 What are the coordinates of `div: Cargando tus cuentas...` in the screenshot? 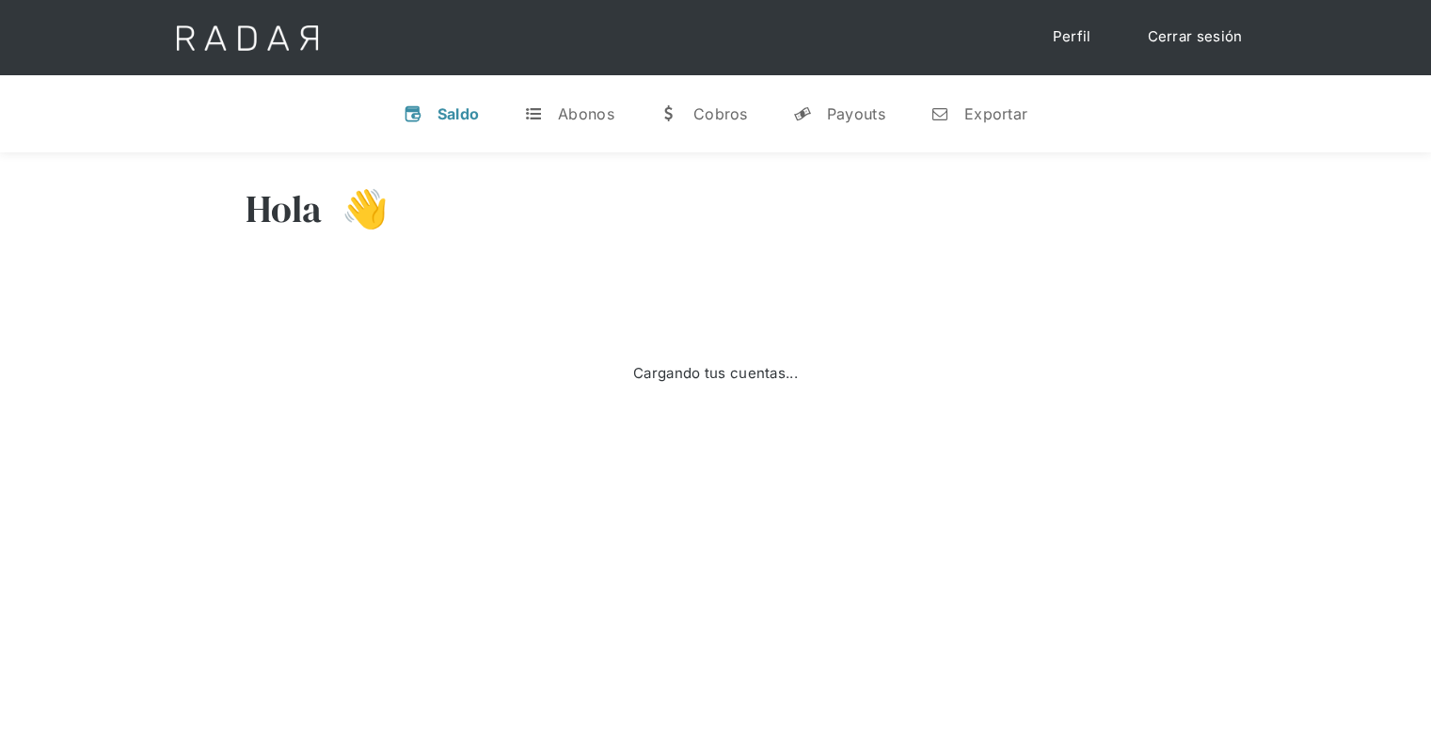 It's located at (715, 374).